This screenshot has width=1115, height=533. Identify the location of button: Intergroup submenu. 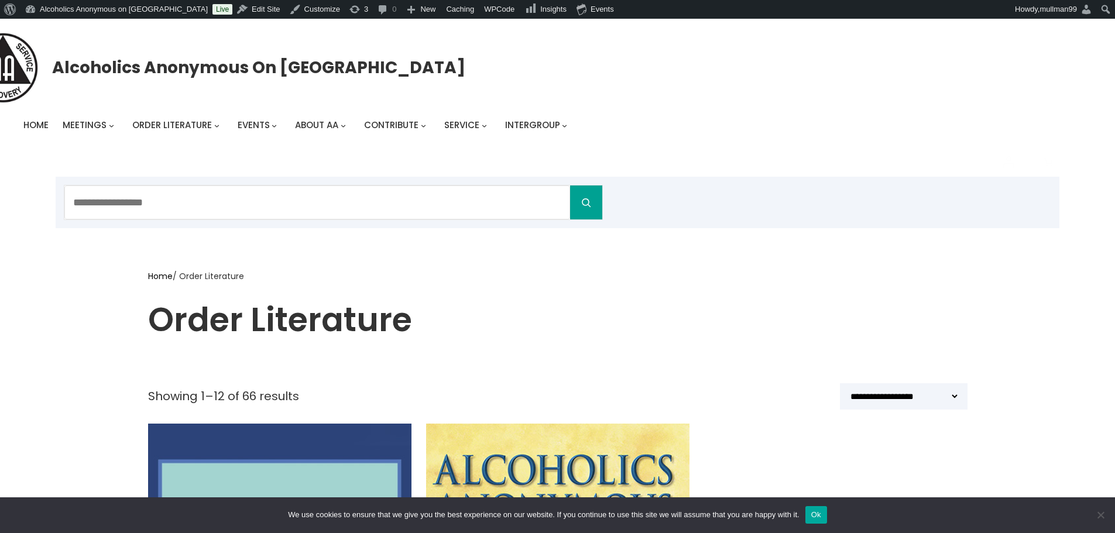
(564, 125).